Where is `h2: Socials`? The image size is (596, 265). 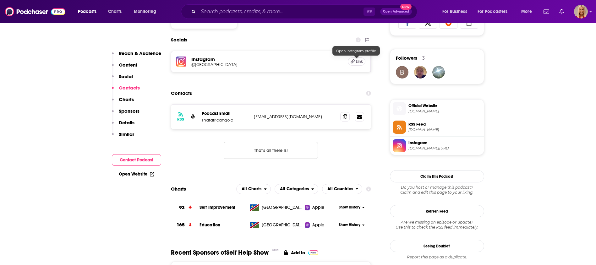
h2: Socials is located at coordinates (179, 40).